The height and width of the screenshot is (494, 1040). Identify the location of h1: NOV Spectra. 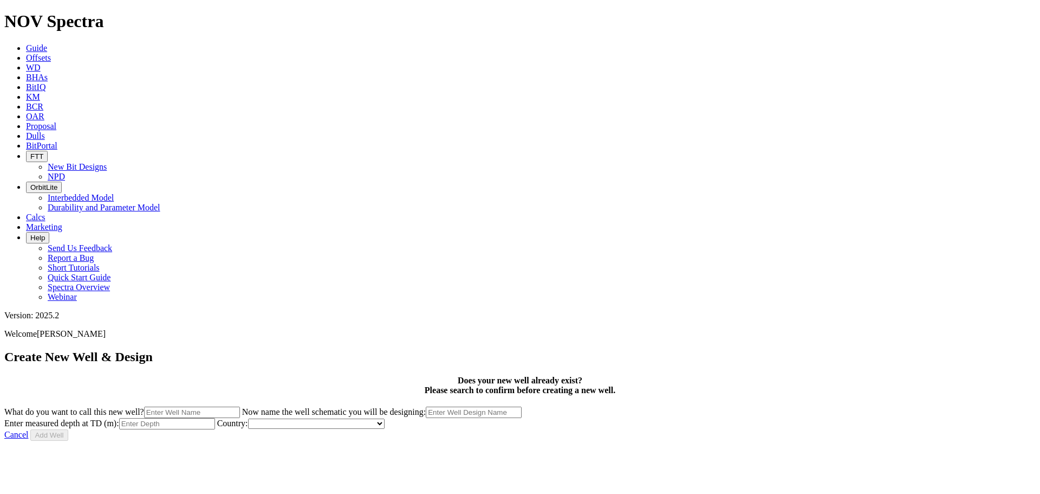
(520, 21).